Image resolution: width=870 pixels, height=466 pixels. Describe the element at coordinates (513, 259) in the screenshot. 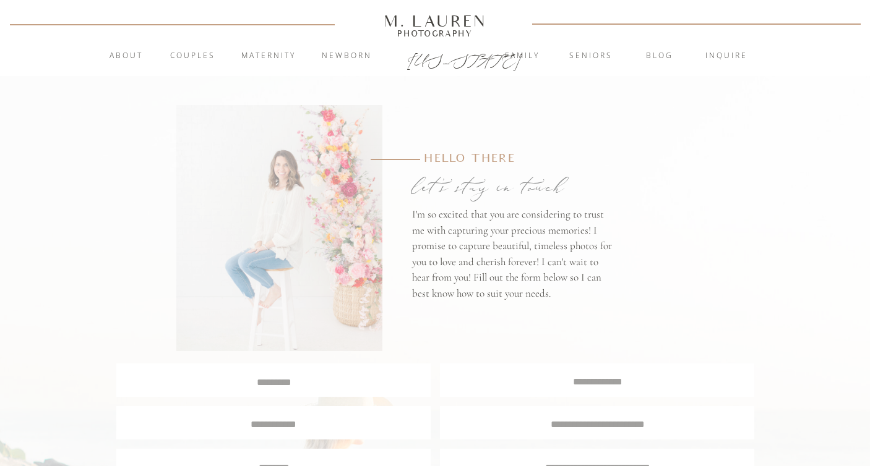

I see `p: I'm so excited that you are considering to trust me with capturing your precious memories! I prom...` at that location.